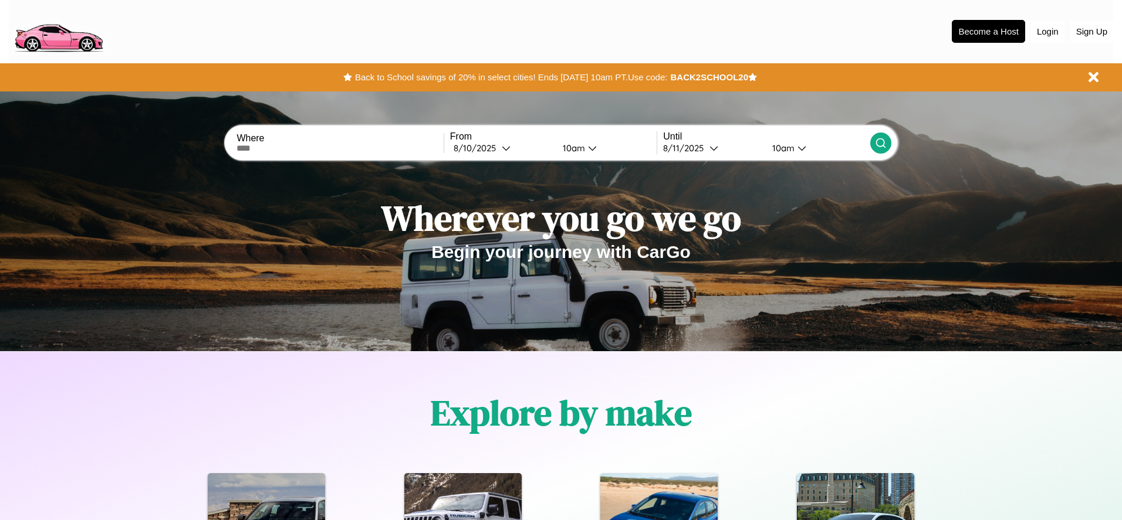  I want to click on div: 8 / 10 / 2025, so click(478, 148).